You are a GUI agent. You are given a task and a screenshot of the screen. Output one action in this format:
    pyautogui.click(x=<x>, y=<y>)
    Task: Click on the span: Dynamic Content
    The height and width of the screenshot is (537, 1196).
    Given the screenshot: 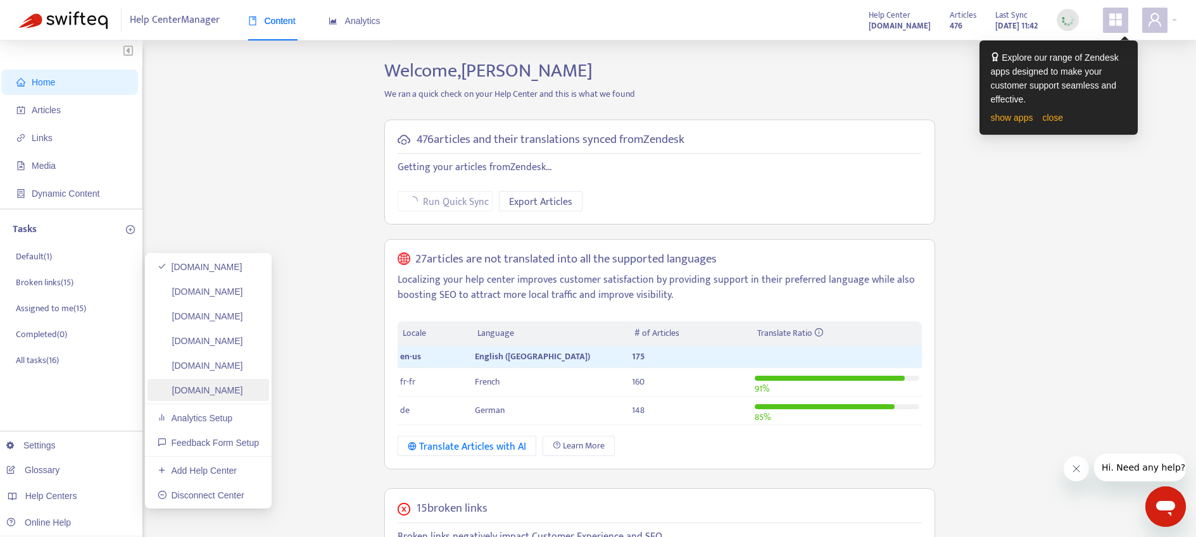 What is the action you would take?
    pyautogui.click(x=65, y=194)
    